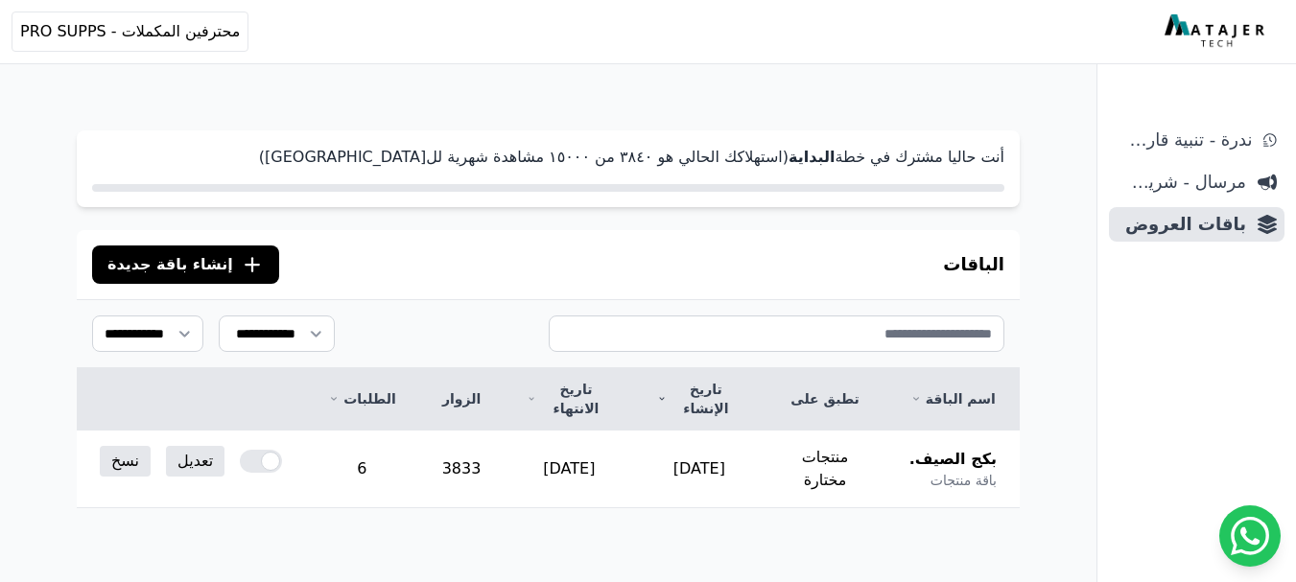  I want to click on span: باقات العروض, so click(1181, 225).